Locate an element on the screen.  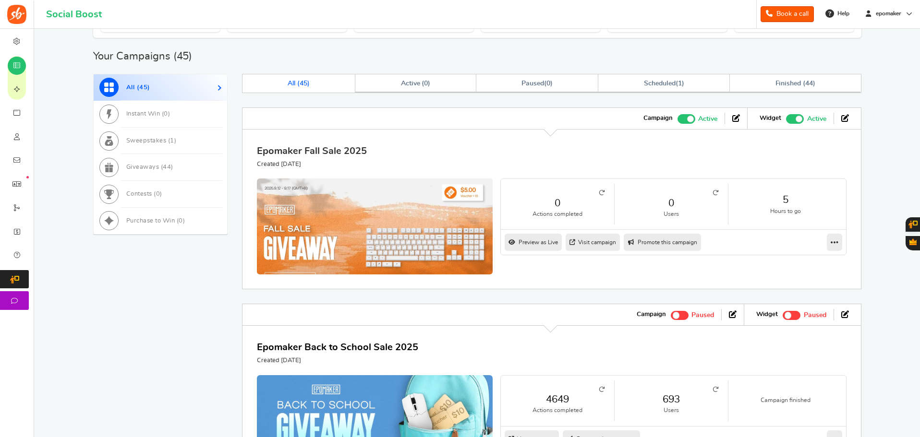
span: Gratisfaction is located at coordinates (913, 242).